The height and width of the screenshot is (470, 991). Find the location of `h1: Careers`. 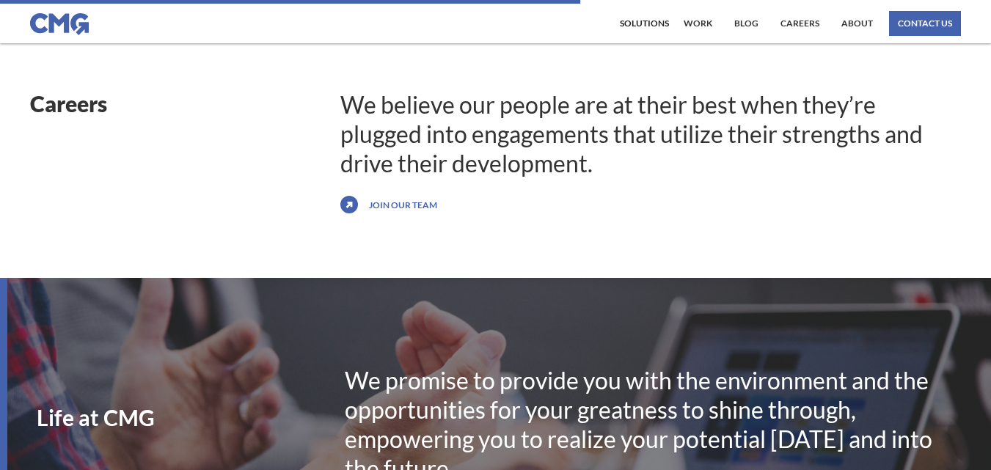

h1: Careers is located at coordinates (185, 103).